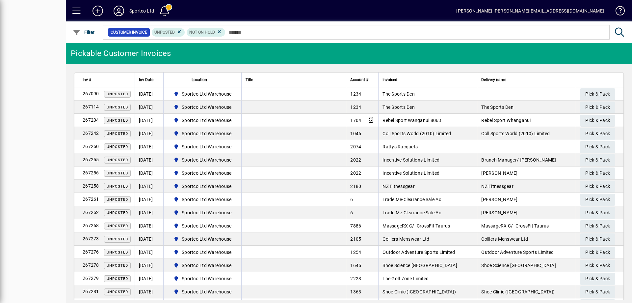  What do you see at coordinates (84, 32) in the screenshot?
I see `span: Filter` at bounding box center [84, 32].